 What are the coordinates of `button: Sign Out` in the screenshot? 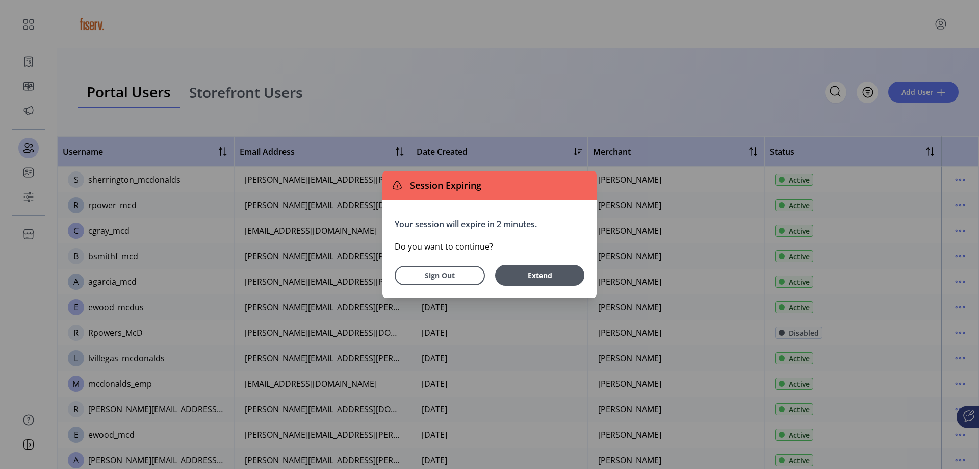 It's located at (439, 275).